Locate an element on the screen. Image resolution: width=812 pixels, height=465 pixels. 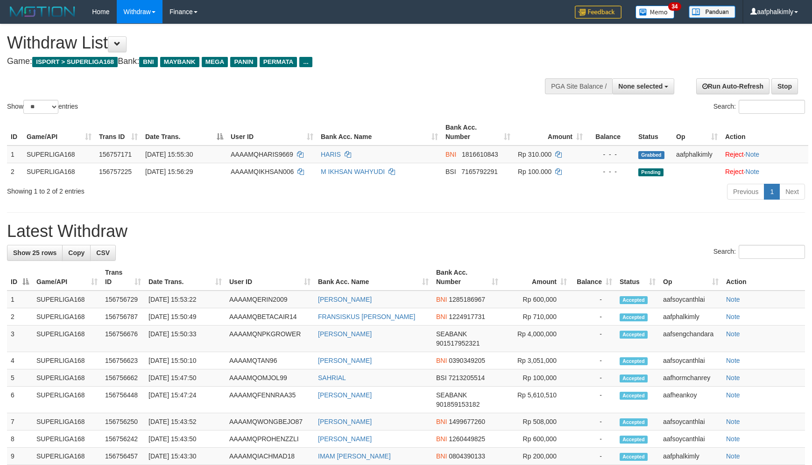
th: Balance is located at coordinates (610, 132).